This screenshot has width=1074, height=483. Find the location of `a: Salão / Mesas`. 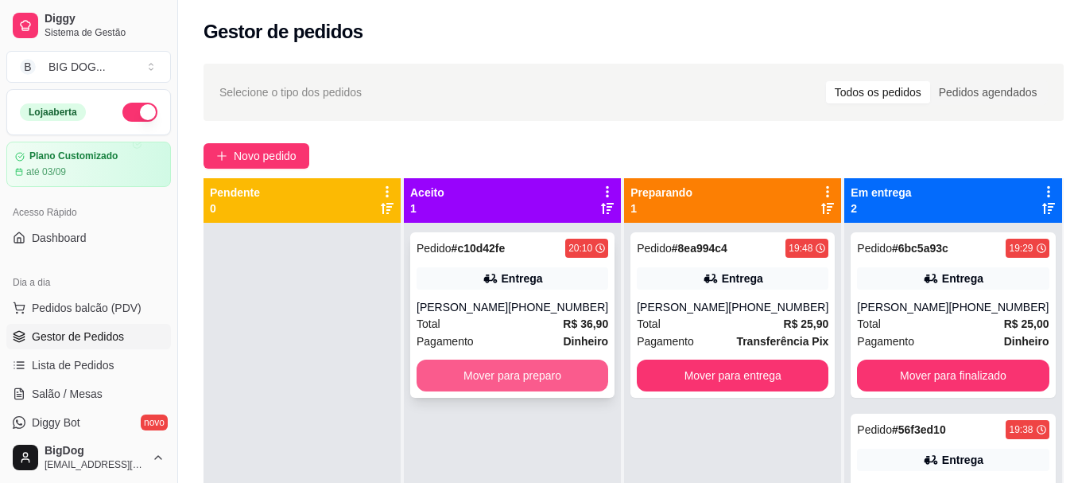

a: Salão / Mesas is located at coordinates (88, 394).